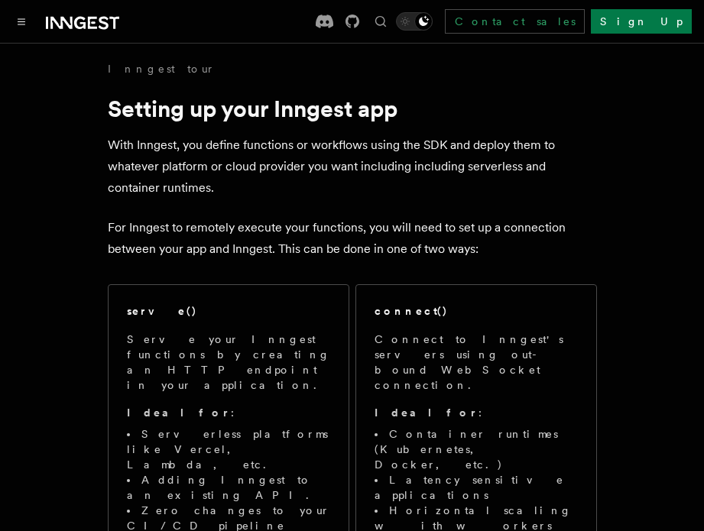  Describe the element at coordinates (381, 21) in the screenshot. I see `button: Find something...` at that location.